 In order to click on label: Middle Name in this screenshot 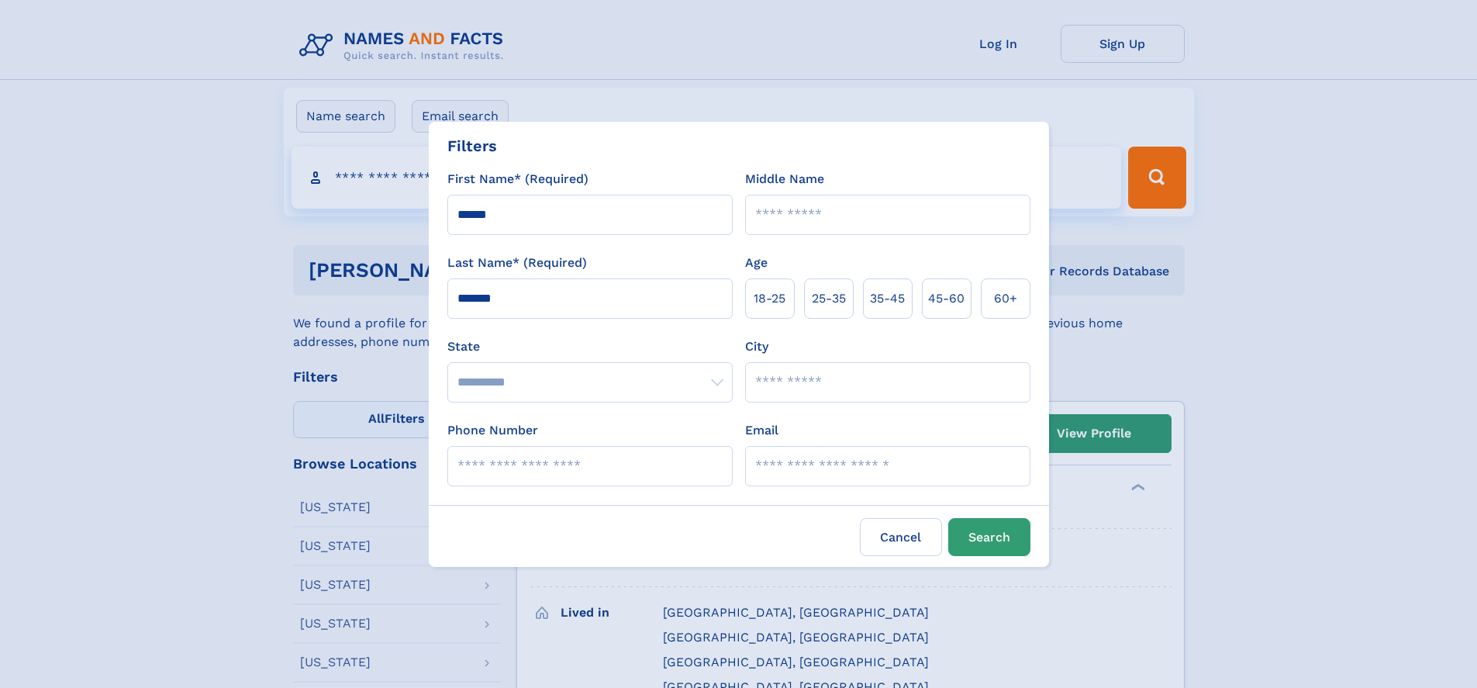, I will do `click(785, 179)`.